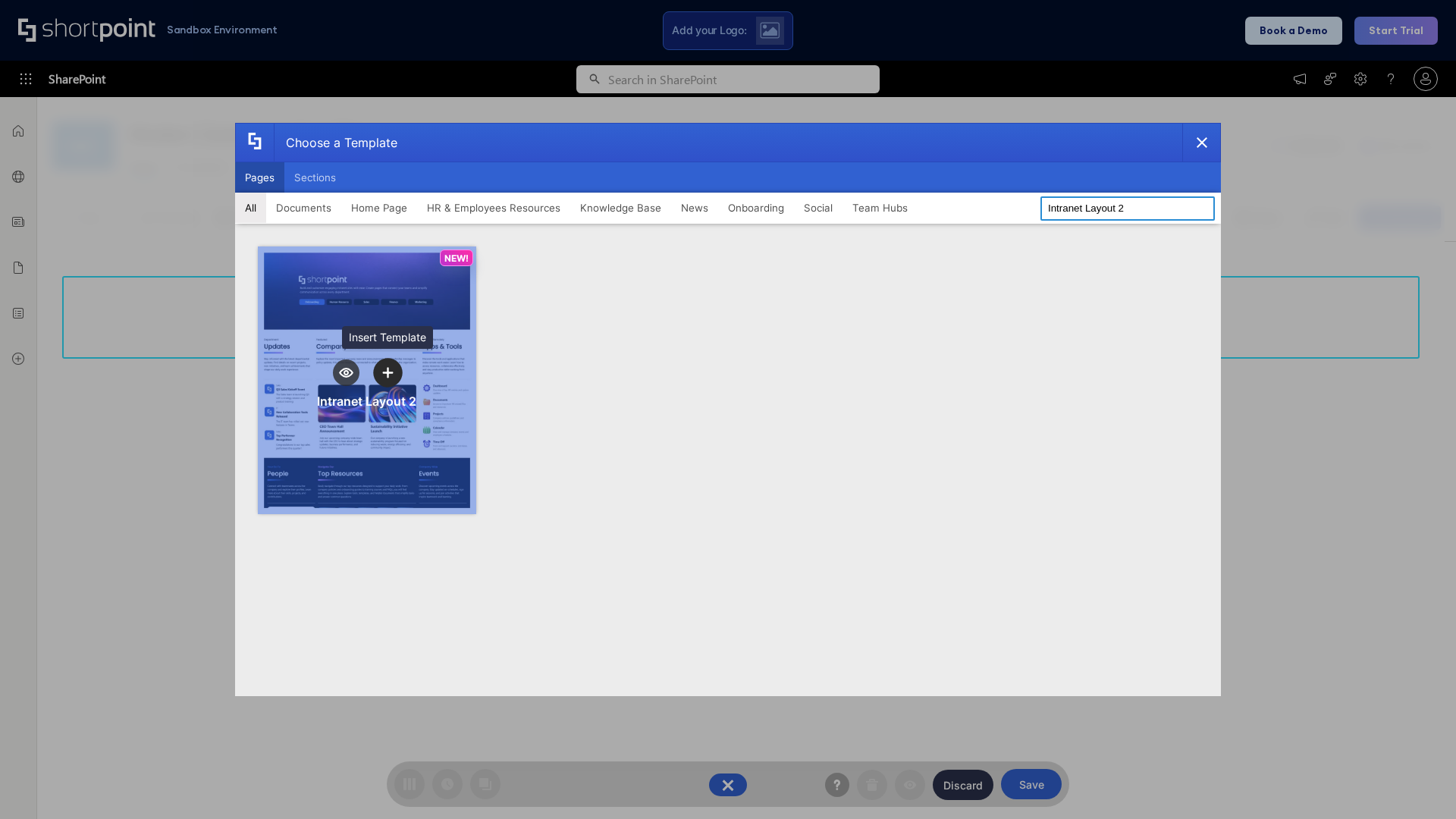 This screenshot has width=1456, height=819. Describe the element at coordinates (303, 207) in the screenshot. I see `button: Documents` at that location.